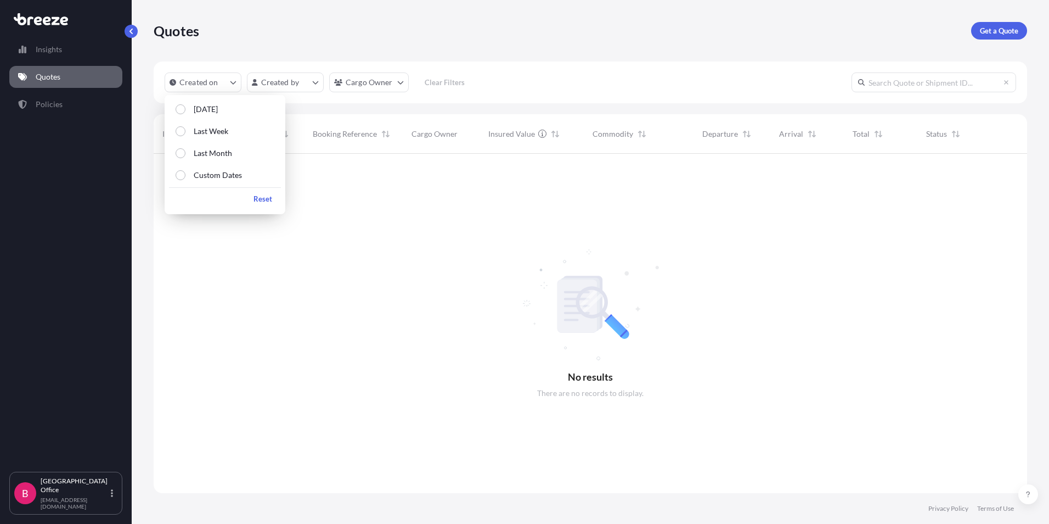 Image resolution: width=1049 pixels, height=524 pixels. Describe the element at coordinates (791, 134) in the screenshot. I see `span: Arrival` at that location.